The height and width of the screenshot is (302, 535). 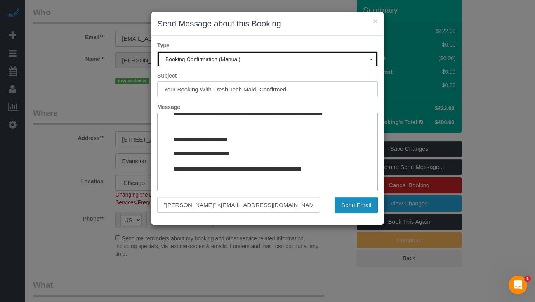 I want to click on button: Booking Confirmation (Manual), so click(x=268, y=59).